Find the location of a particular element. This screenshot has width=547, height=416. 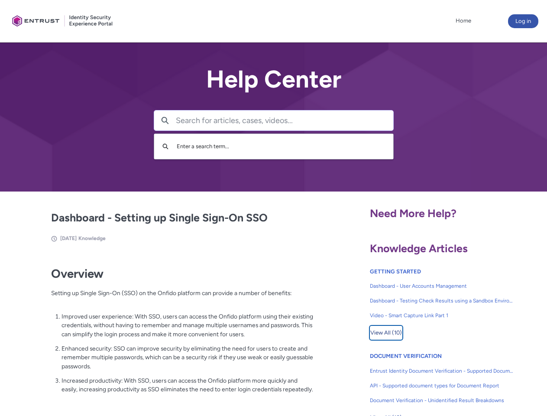

a: DOCUMENT VERIFICATION is located at coordinates (406, 356).